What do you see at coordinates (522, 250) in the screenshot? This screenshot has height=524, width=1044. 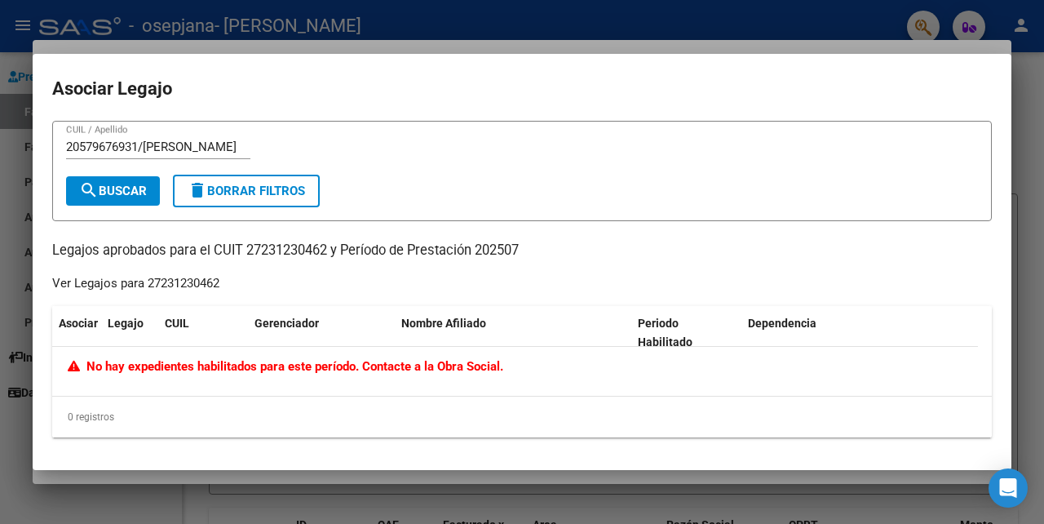 I see `p: Legajos aprobados para el CUIT 27231230462 y Período de Prestación 202507` at bounding box center [522, 250].